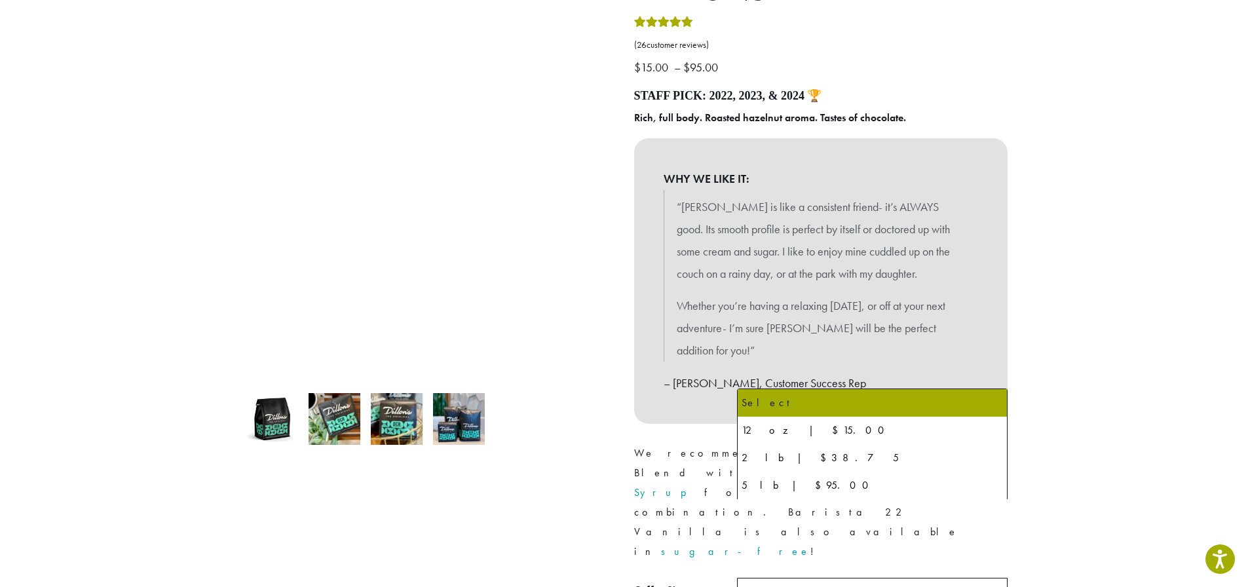  What do you see at coordinates (872, 430) in the screenshot?
I see `div: 12 oz | $15.00` at bounding box center [872, 430].